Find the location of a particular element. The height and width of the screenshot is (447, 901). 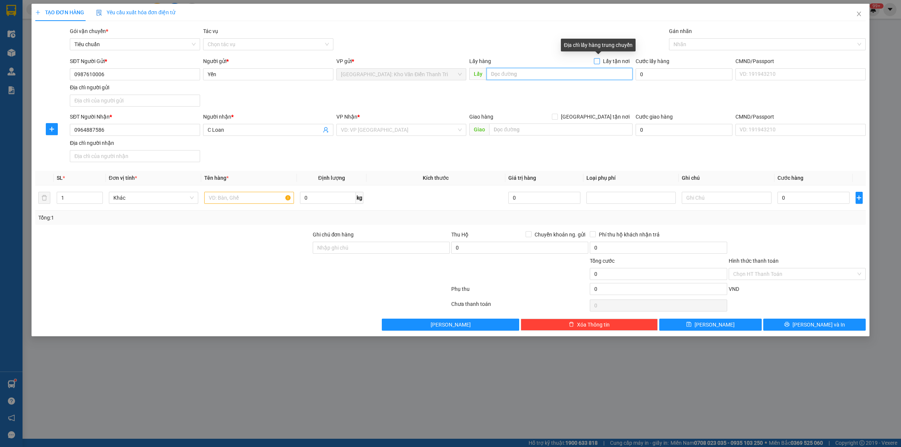

span: Tổng cước is located at coordinates (602, 261).